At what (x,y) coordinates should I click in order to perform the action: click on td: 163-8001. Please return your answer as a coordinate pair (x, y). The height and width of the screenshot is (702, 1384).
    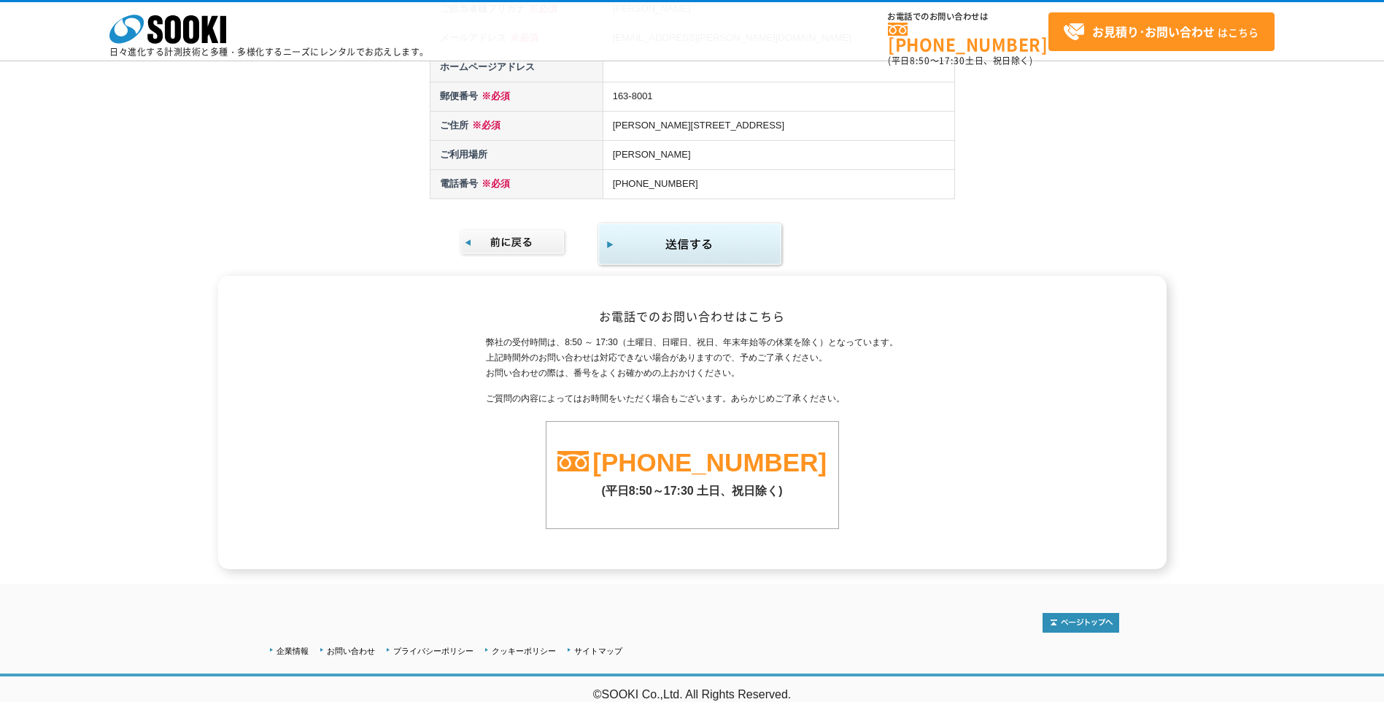
    Looking at the image, I should click on (778, 97).